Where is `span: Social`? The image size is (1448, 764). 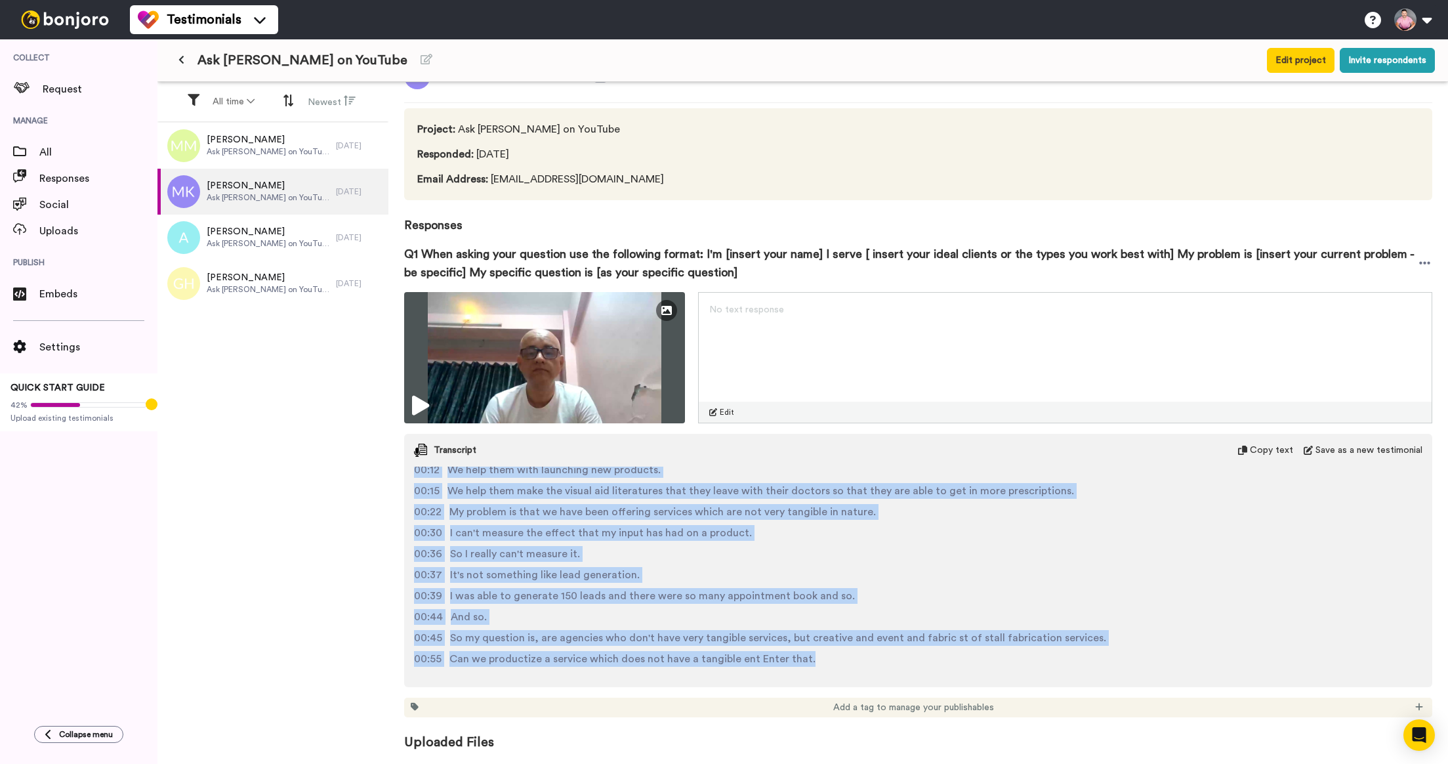
span: Social is located at coordinates (98, 205).